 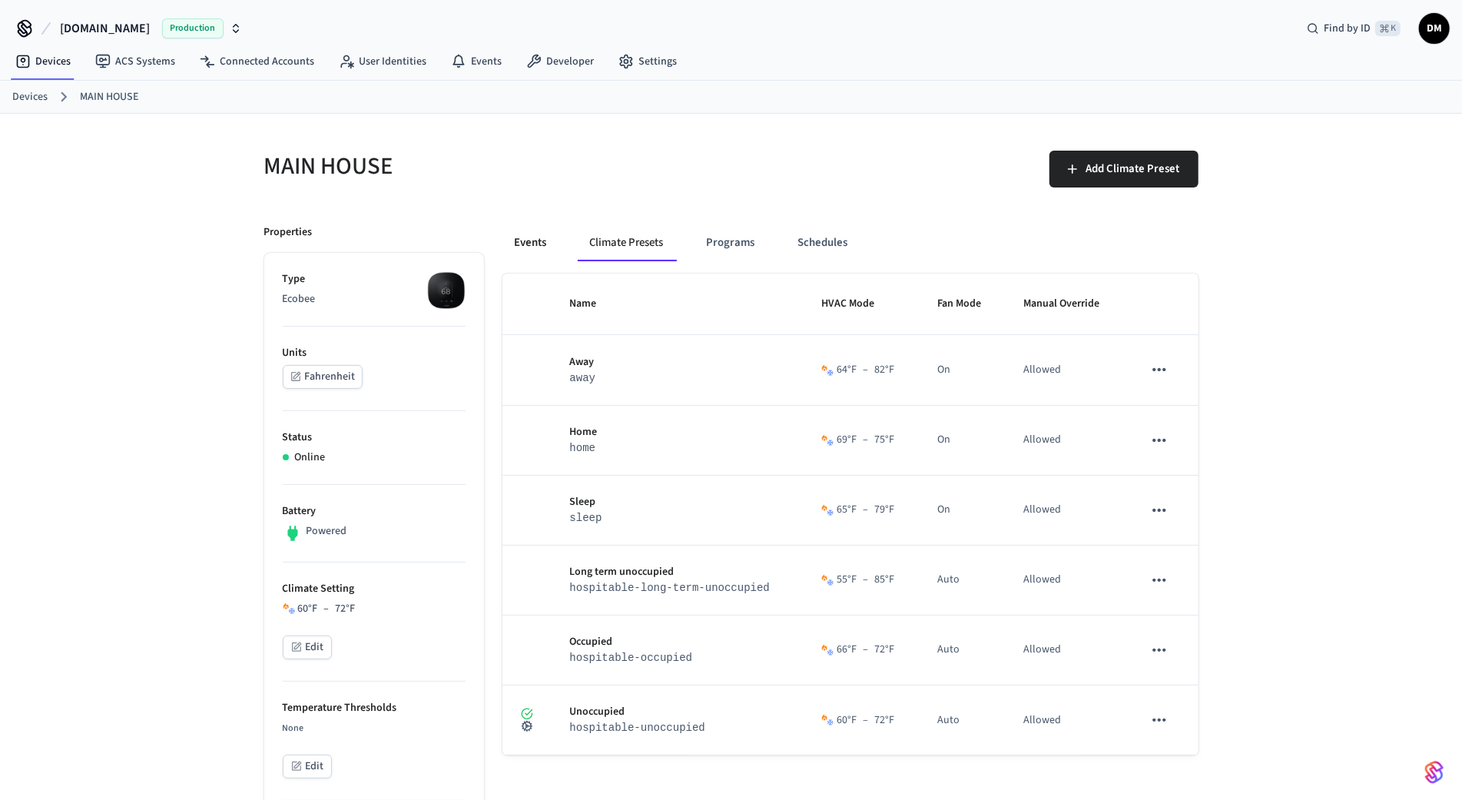 I want to click on p: Away, so click(x=677, y=362).